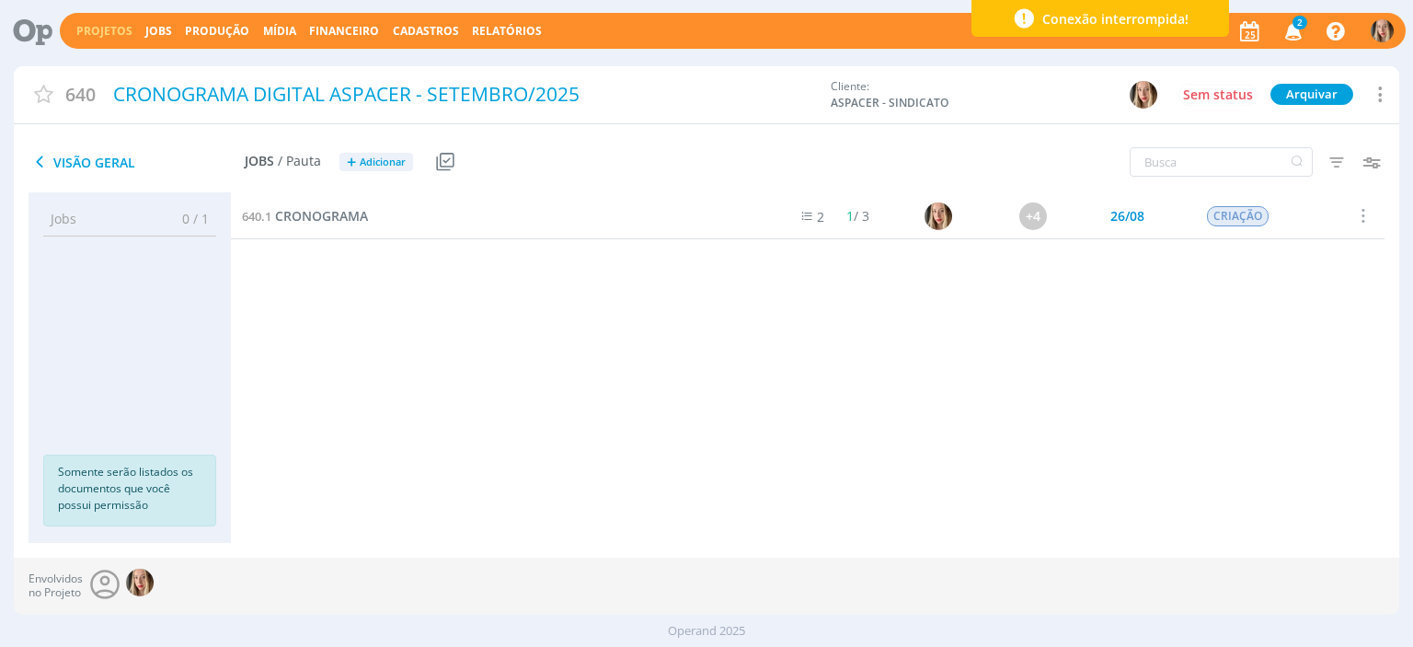 This screenshot has width=1413, height=647. What do you see at coordinates (217, 30) in the screenshot?
I see `a: Produção` at bounding box center [217, 30].